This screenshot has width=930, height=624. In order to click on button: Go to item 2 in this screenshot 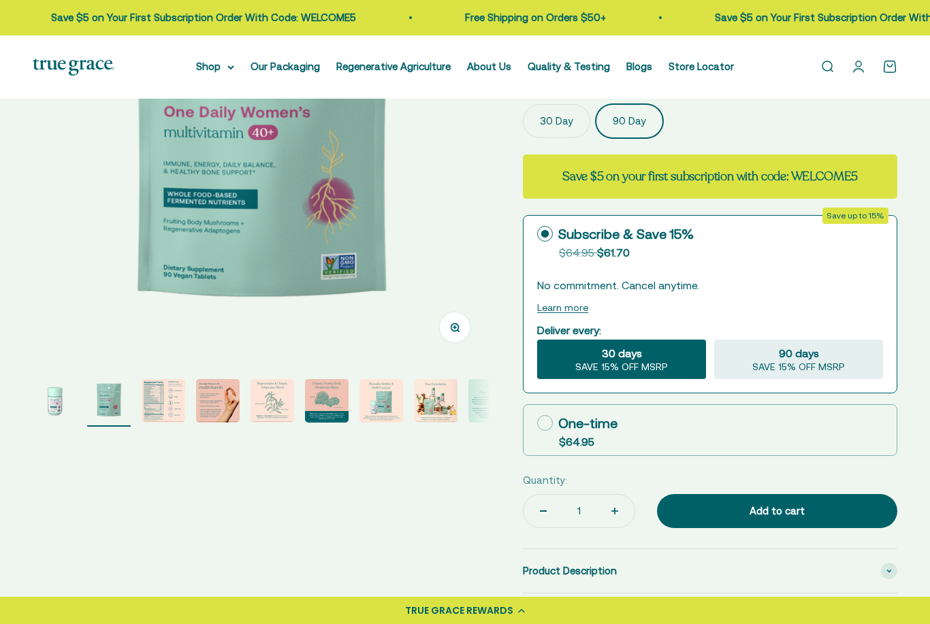, I will do `click(109, 403)`.